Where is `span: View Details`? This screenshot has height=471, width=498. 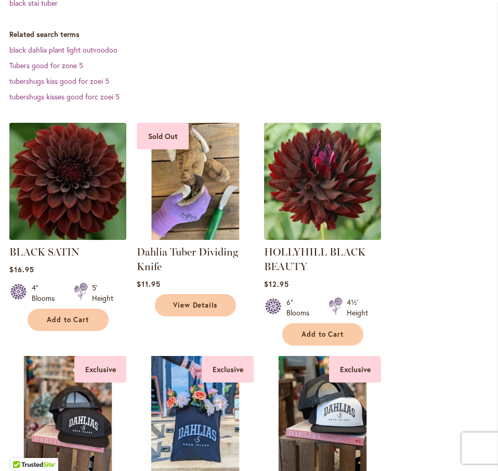 span: View Details is located at coordinates (195, 305).